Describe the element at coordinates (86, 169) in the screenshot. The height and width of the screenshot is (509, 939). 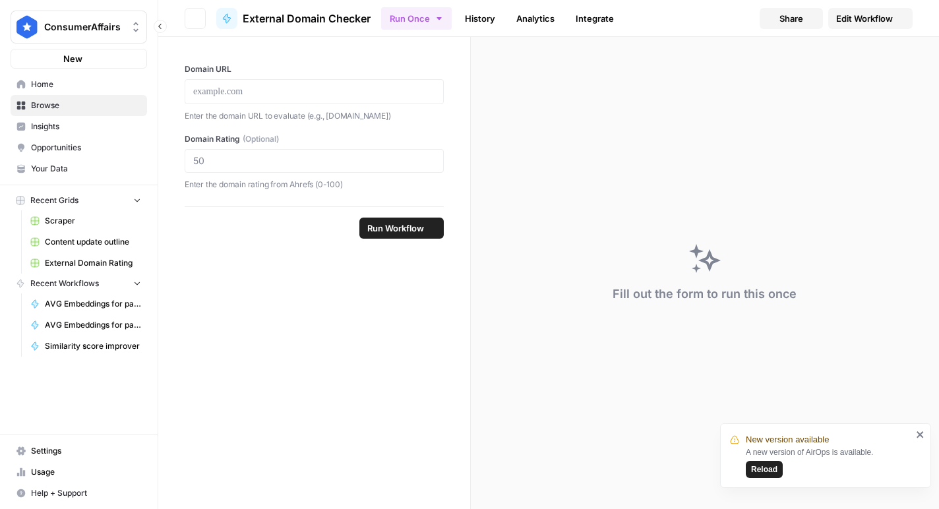
I see `span: Your Data` at that location.